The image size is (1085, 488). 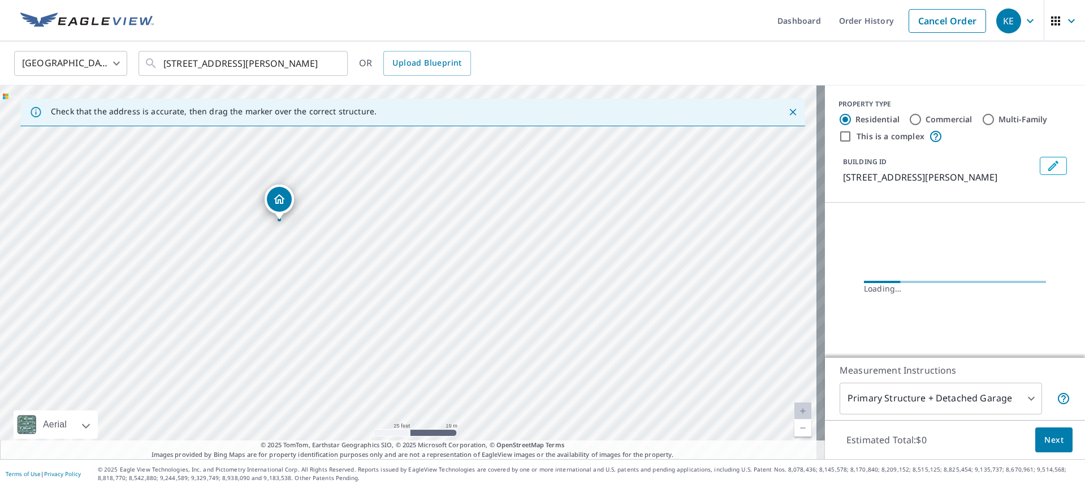 I want to click on p: © 2025 Eagle View Technologies, Inc. and Pictometry International Corp. All Rights Reserved. Repo..., so click(x=589, y=473).